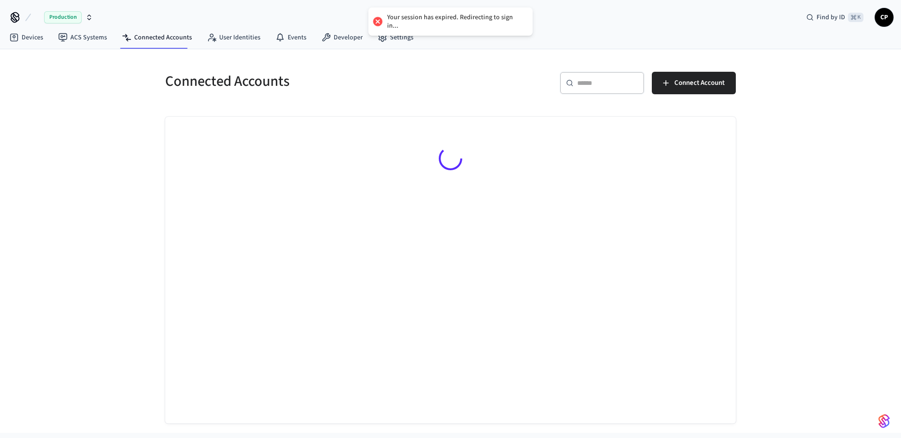 The height and width of the screenshot is (438, 901). Describe the element at coordinates (835, 17) in the screenshot. I see `div: Find by ID⌘ K` at that location.